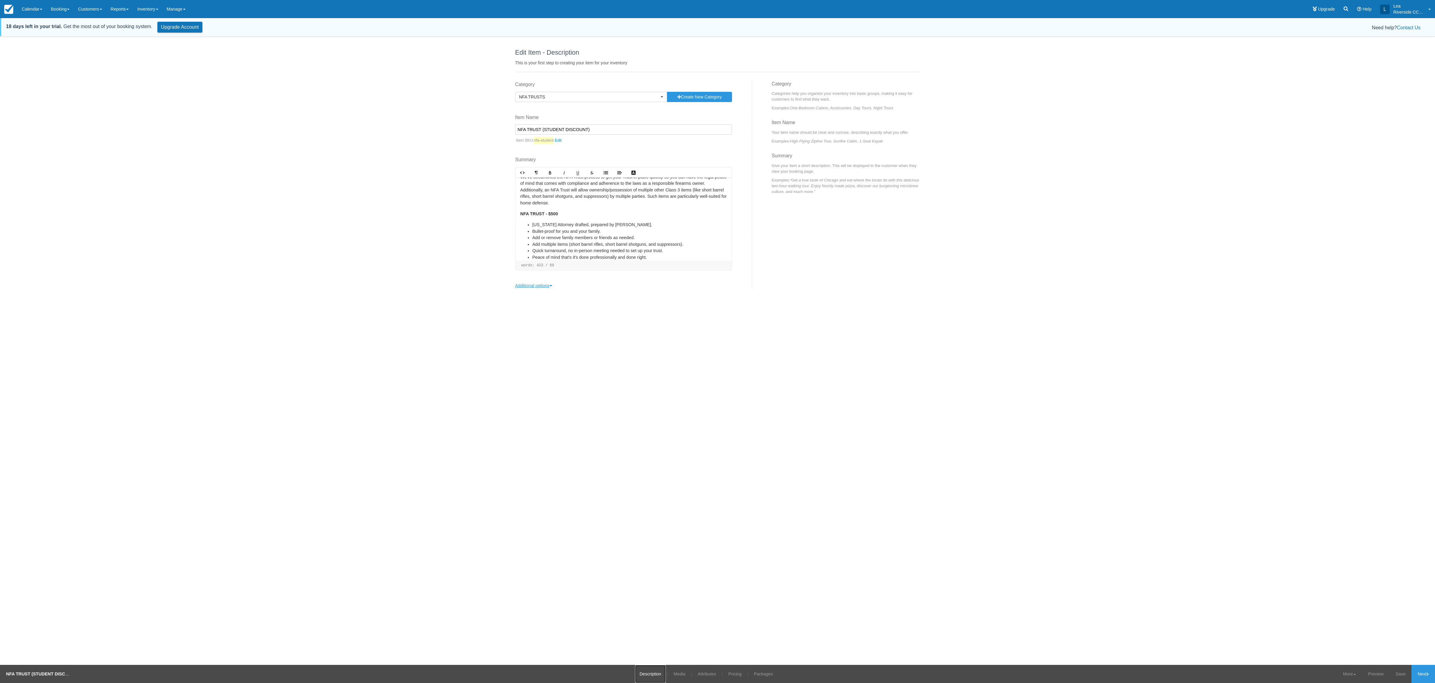 This screenshot has height=683, width=1435. Describe the element at coordinates (623, 160) in the screenshot. I see `label: Summary` at that location.